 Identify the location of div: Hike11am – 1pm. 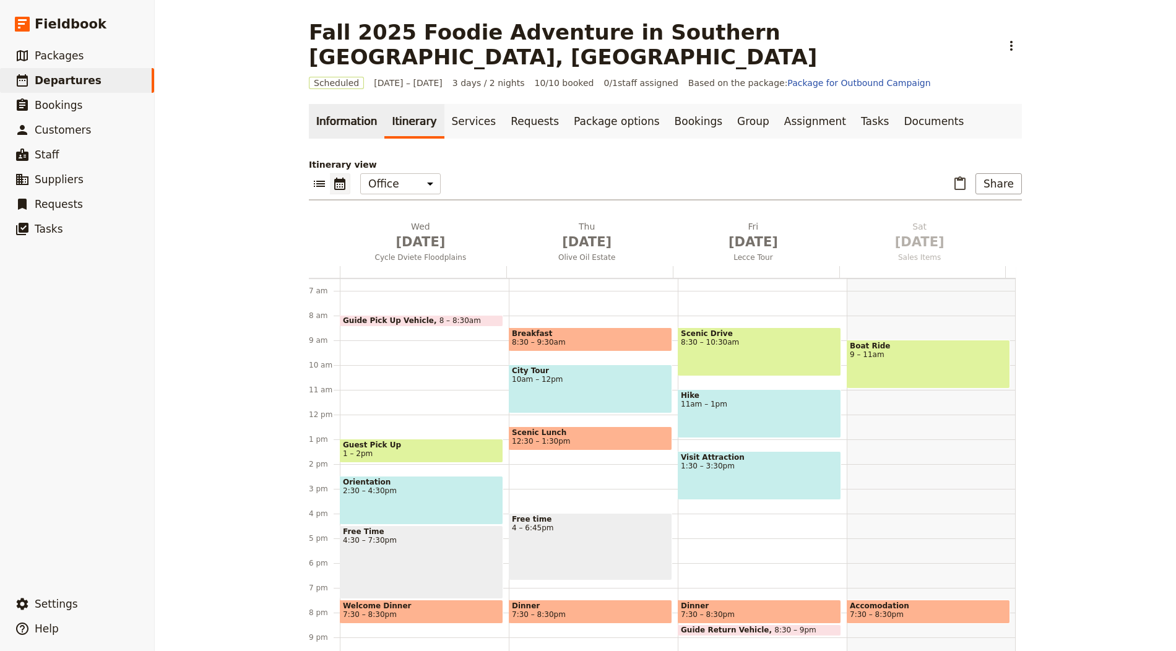
(759, 413).